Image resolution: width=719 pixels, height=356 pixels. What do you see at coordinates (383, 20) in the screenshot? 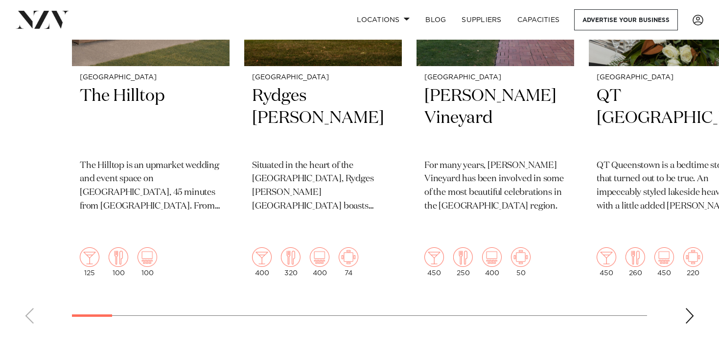
I see `a: Locations` at bounding box center [383, 20].